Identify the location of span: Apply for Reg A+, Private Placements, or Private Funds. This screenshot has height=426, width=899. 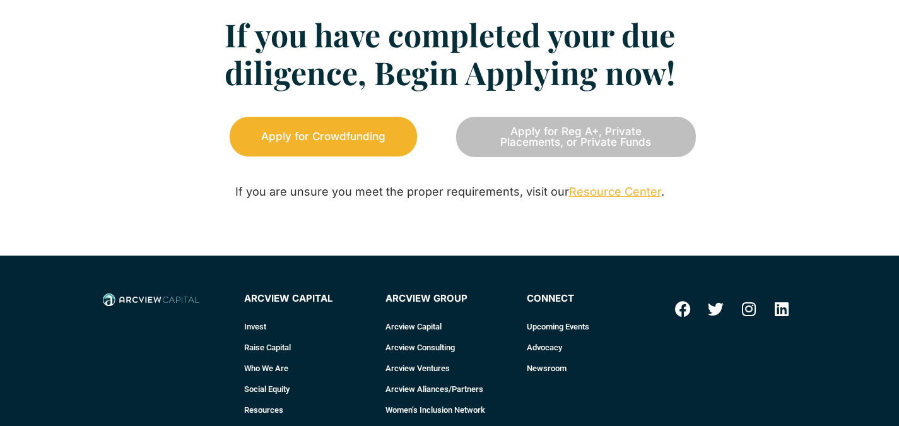
(576, 137).